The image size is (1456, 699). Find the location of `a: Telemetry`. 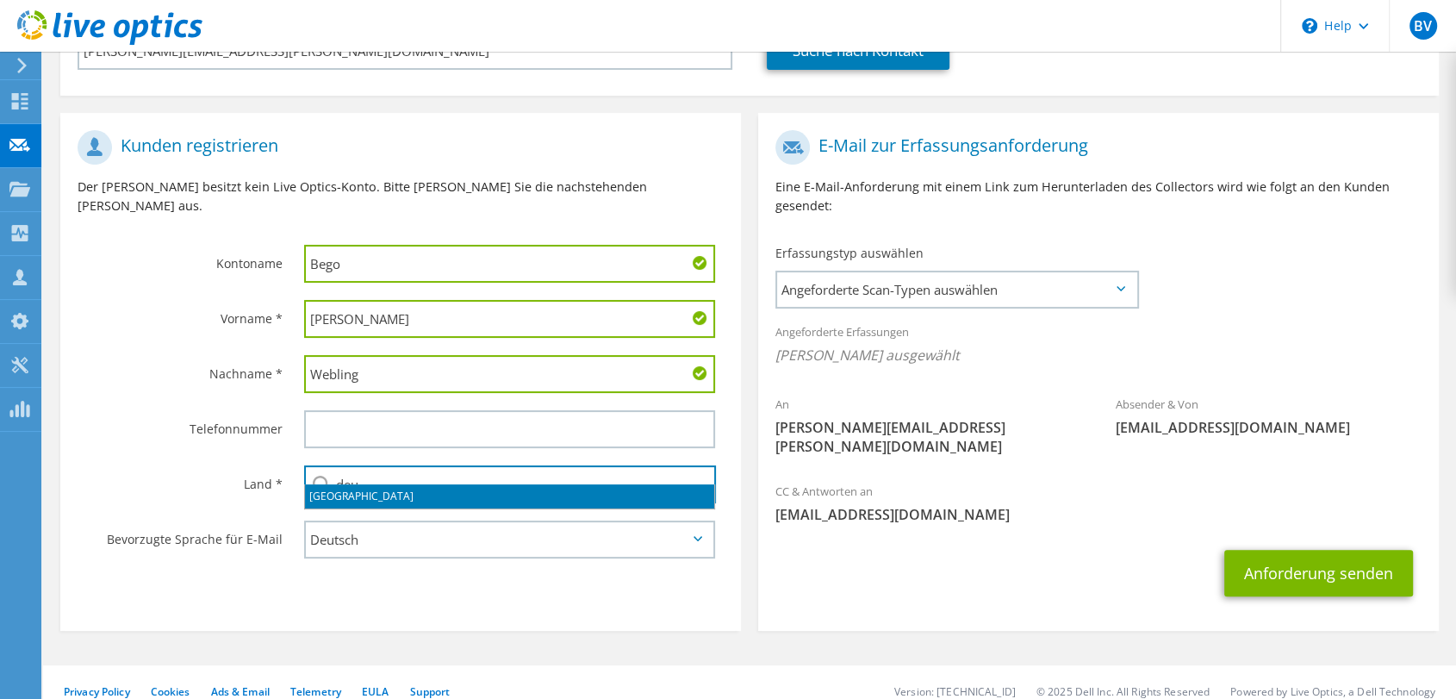

a: Telemetry is located at coordinates (315, 691).